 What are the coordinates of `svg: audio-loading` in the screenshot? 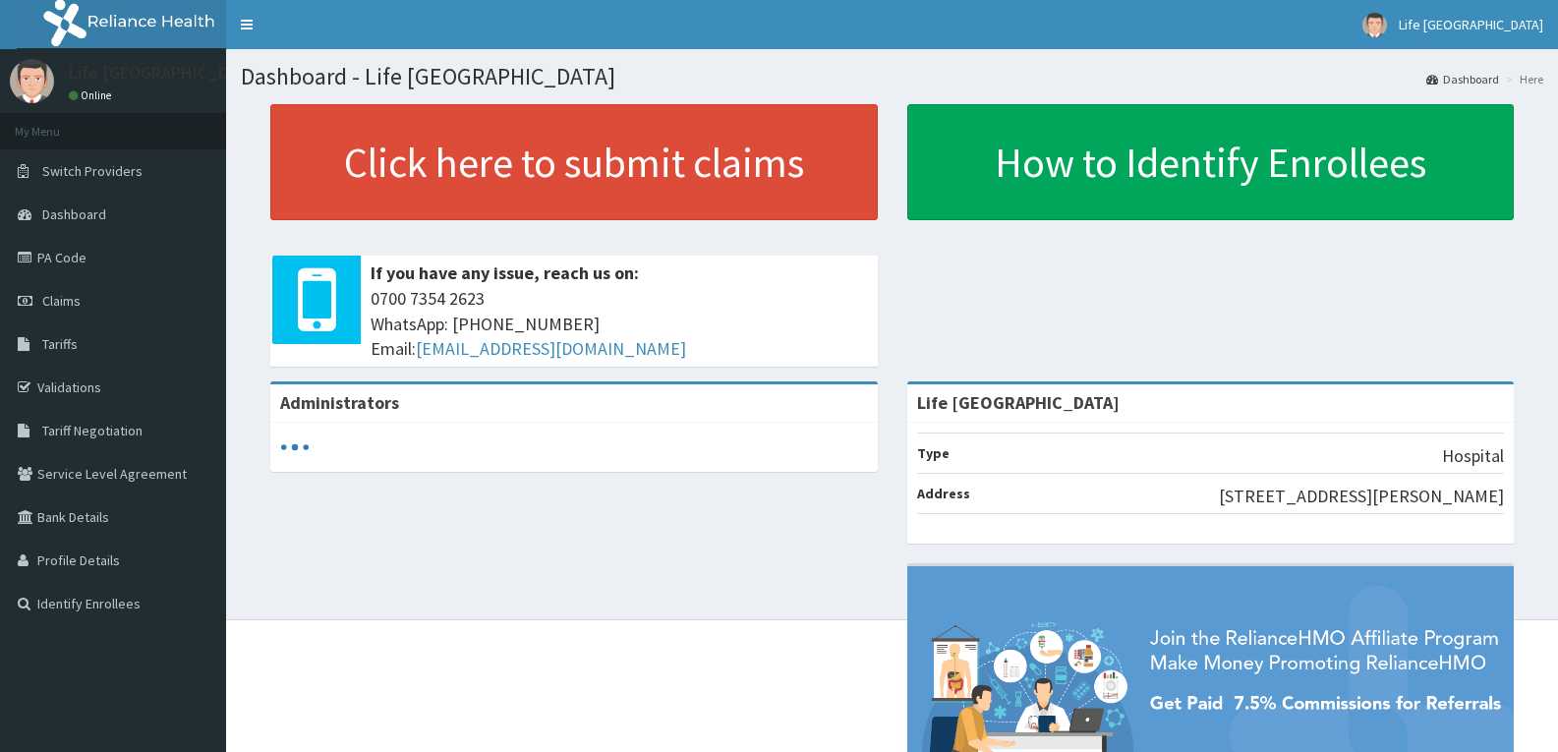 It's located at (295, 447).